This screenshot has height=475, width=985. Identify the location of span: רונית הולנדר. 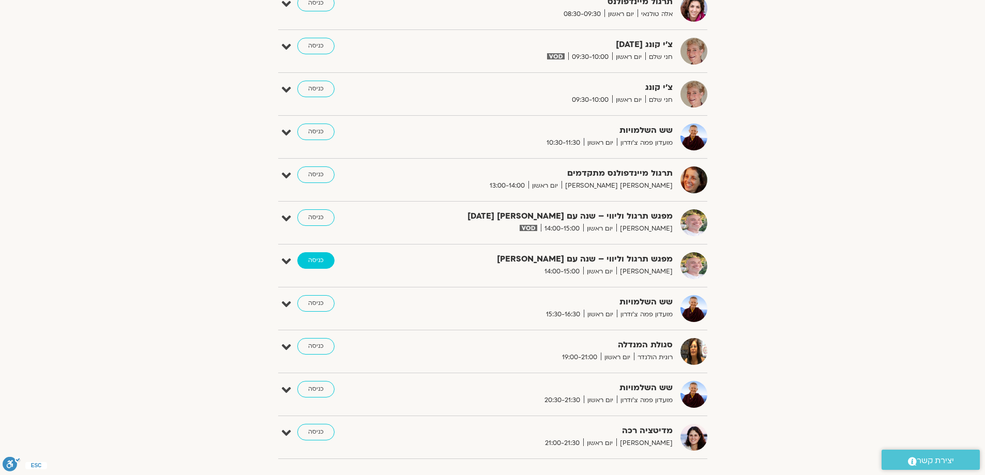
(653, 357).